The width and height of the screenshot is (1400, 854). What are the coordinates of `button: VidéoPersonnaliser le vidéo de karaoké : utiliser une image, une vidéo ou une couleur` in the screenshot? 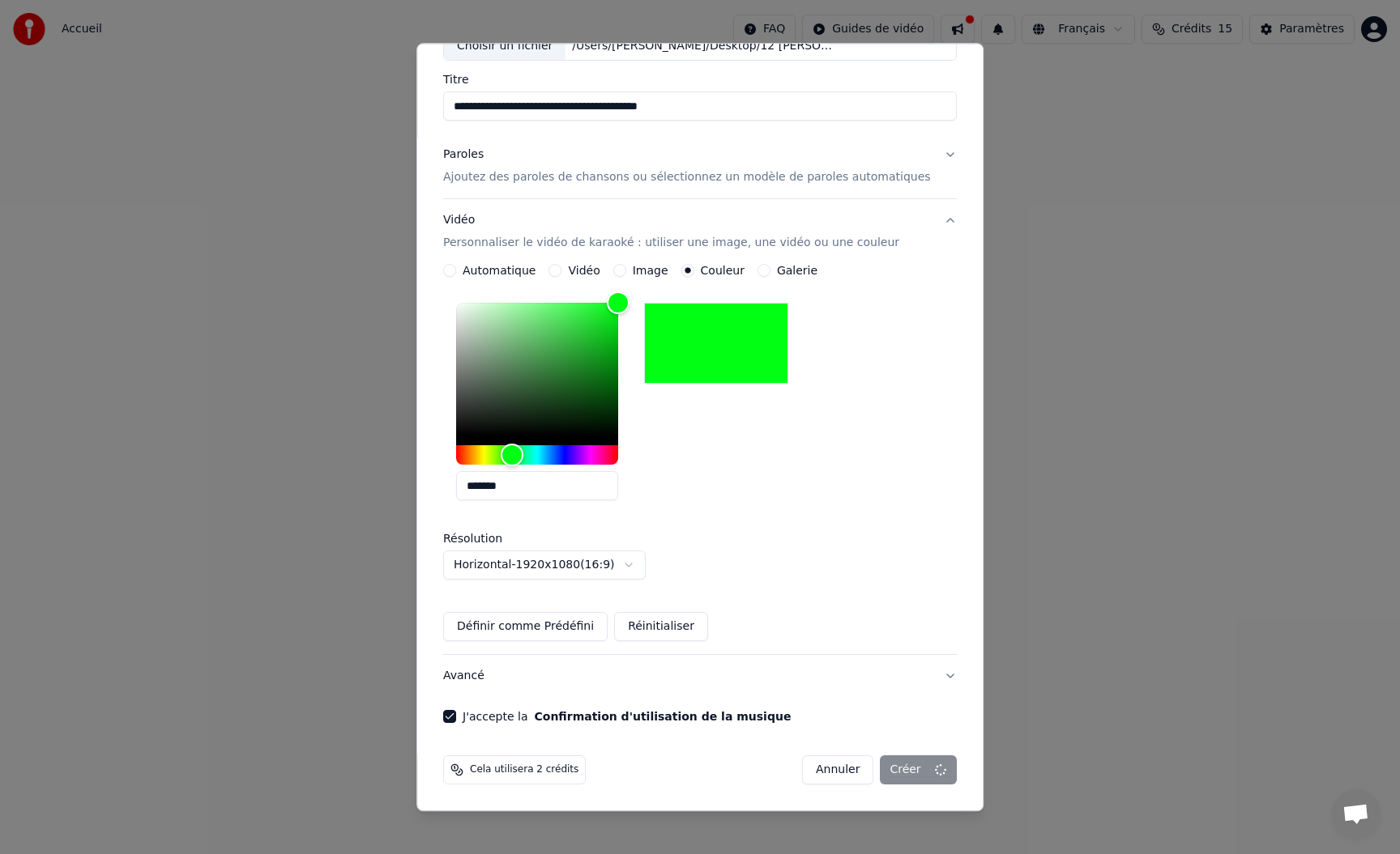 It's located at (700, 232).